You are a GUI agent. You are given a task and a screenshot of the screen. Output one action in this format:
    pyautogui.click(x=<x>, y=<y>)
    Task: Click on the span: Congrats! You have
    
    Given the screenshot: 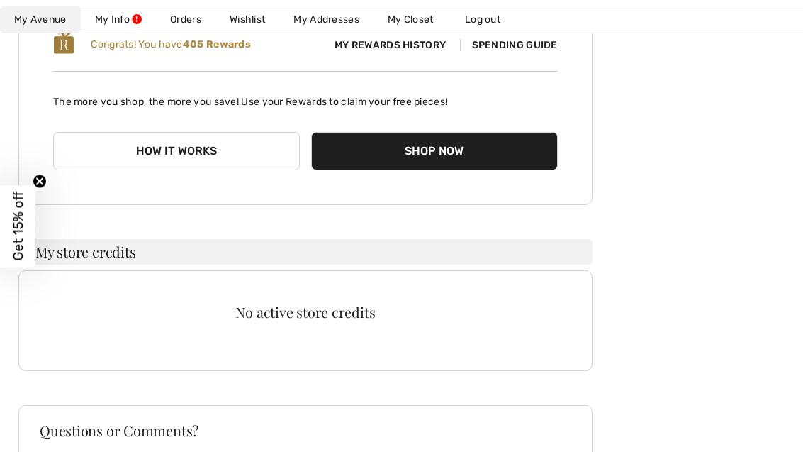 What is the action you would take?
    pyautogui.click(x=171, y=44)
    